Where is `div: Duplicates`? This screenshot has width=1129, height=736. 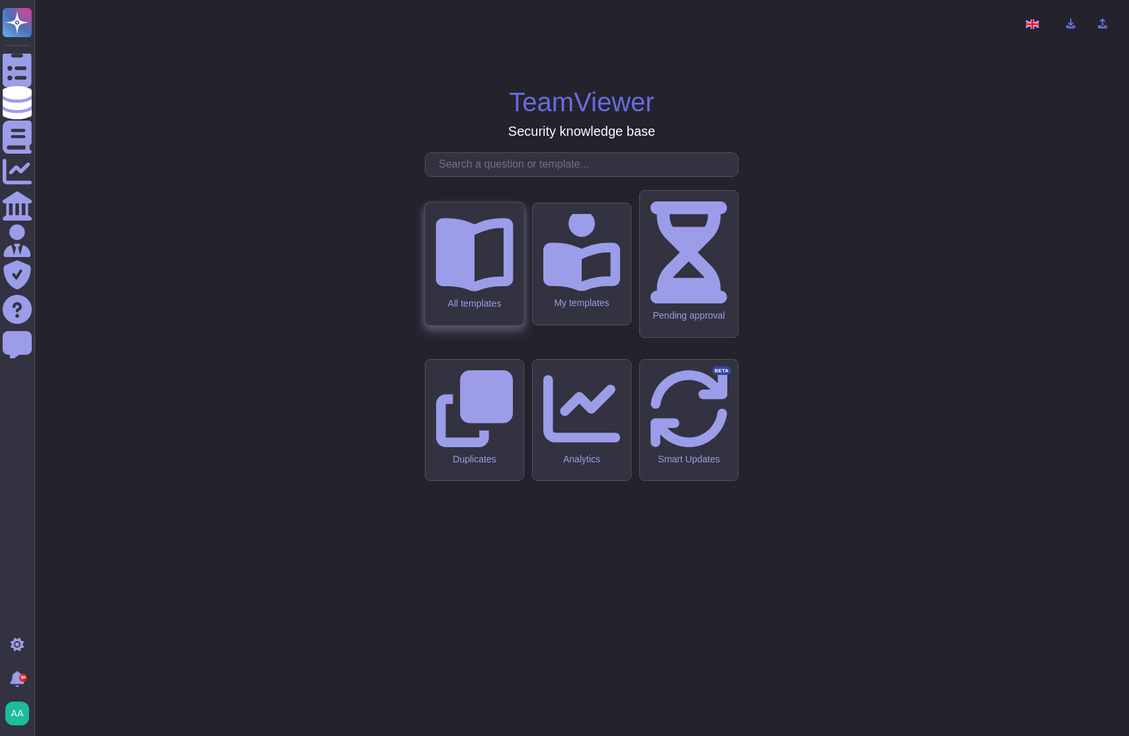 div: Duplicates is located at coordinates (475, 459).